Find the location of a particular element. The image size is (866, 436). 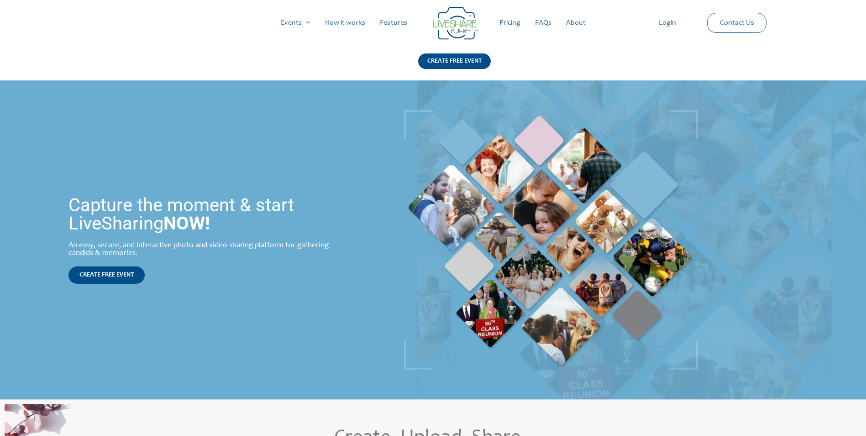

a: FAQs is located at coordinates (544, 23).